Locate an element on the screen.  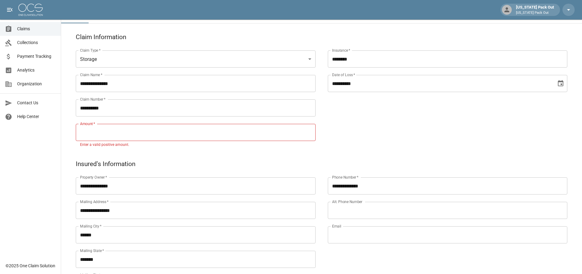
label: Mailing Address is located at coordinates (94, 201).